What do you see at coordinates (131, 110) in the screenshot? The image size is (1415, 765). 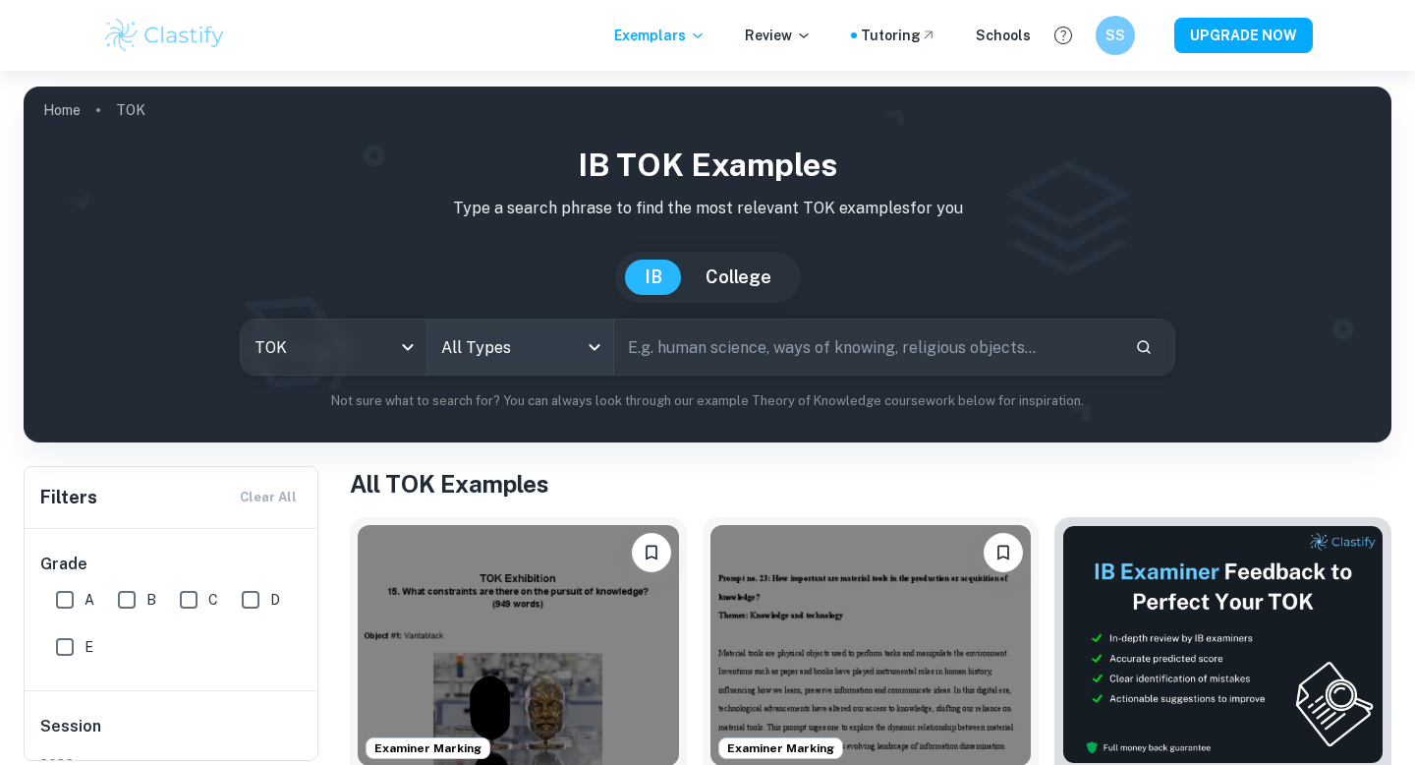 I see `p: TOK` at bounding box center [131, 110].